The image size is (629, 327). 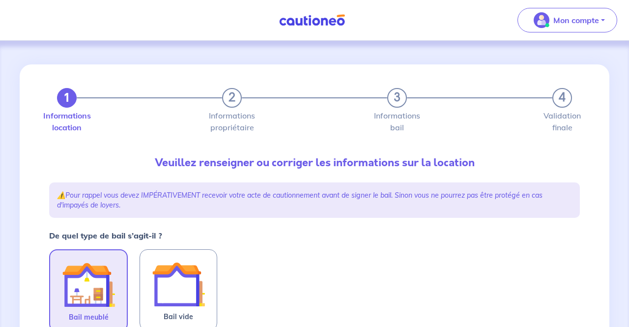 I want to click on img: illu_furnished_lease.svg, so click(x=88, y=285).